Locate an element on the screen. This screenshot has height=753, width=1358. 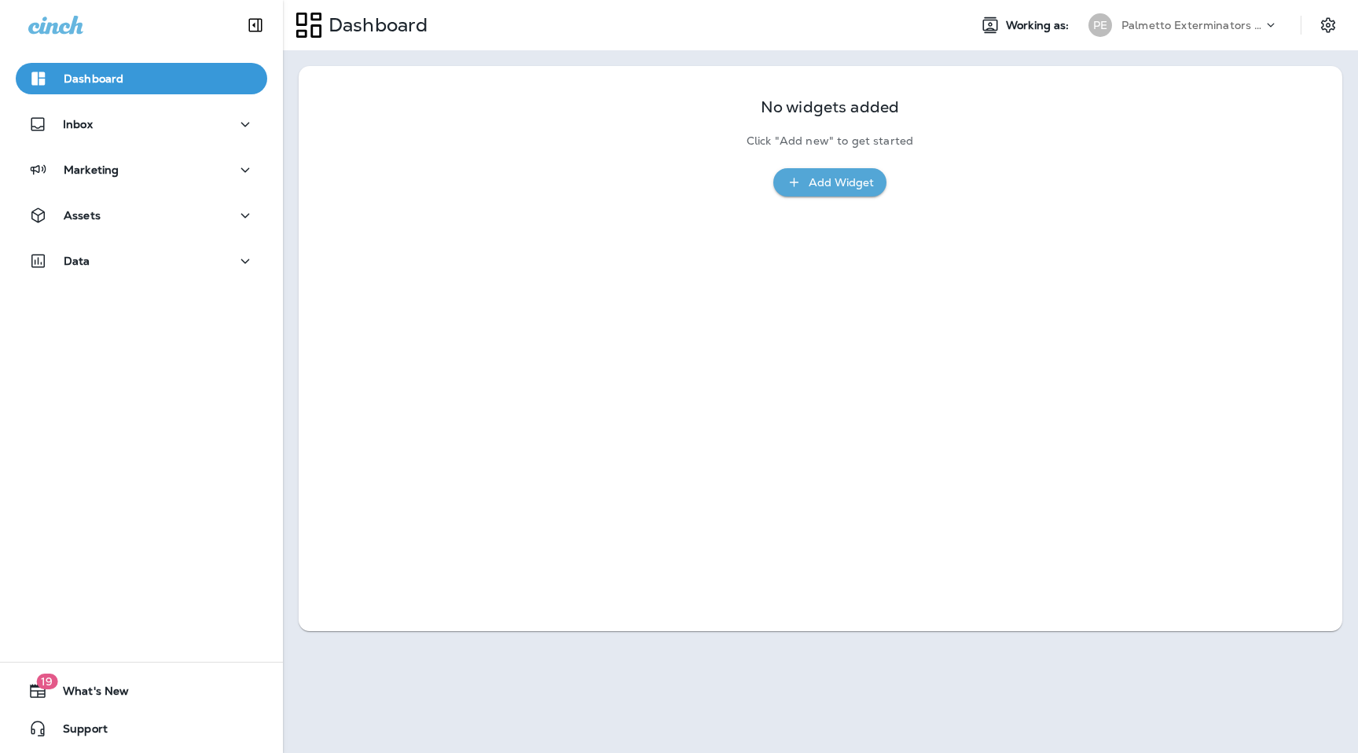
p: Assets is located at coordinates (82, 215).